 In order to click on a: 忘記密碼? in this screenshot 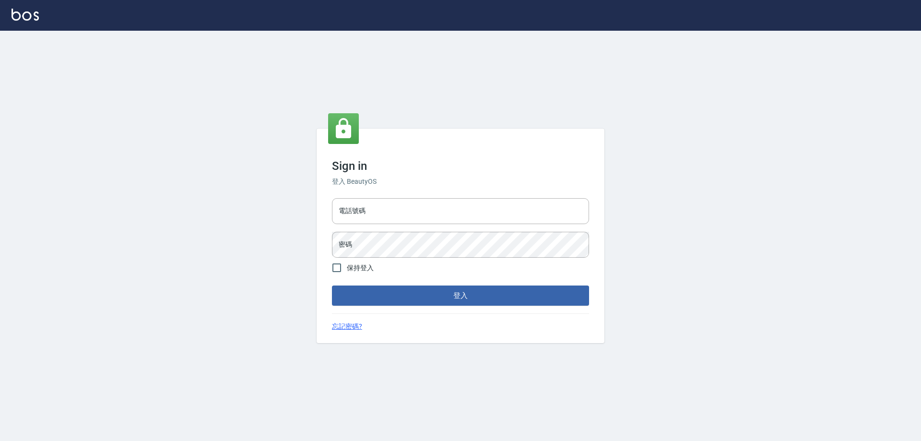, I will do `click(347, 326)`.